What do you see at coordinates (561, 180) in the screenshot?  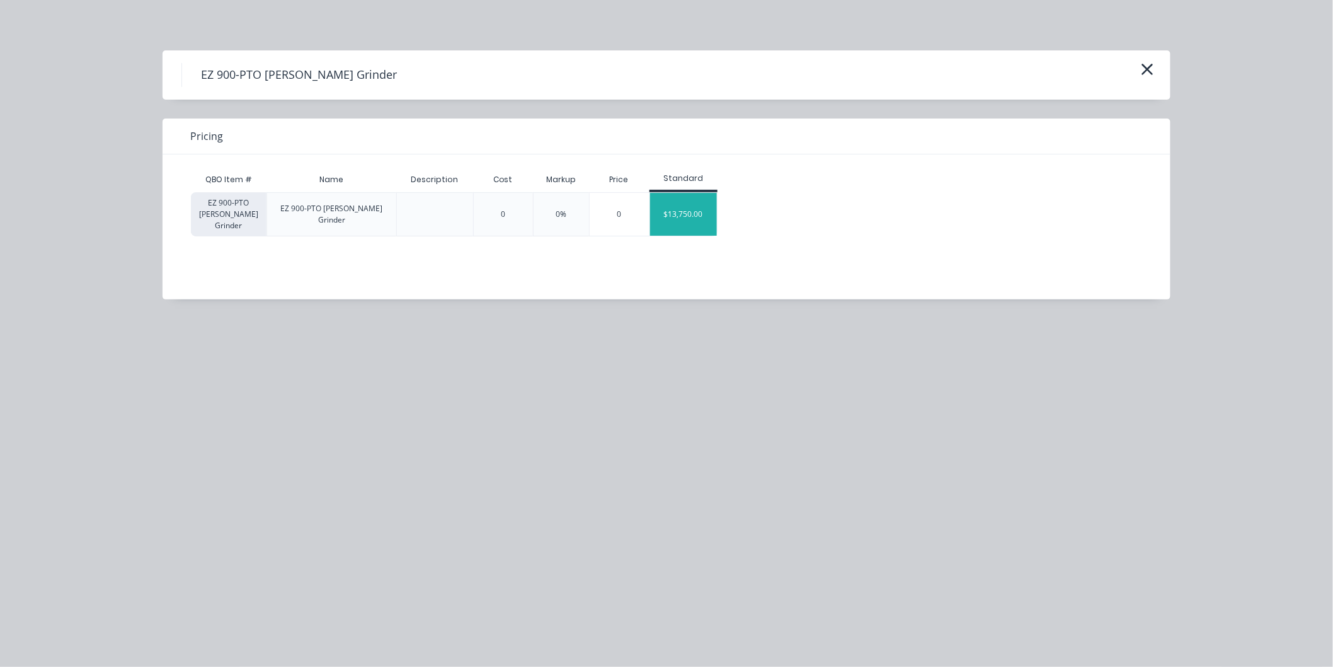 I see `div: Markup` at bounding box center [561, 180].